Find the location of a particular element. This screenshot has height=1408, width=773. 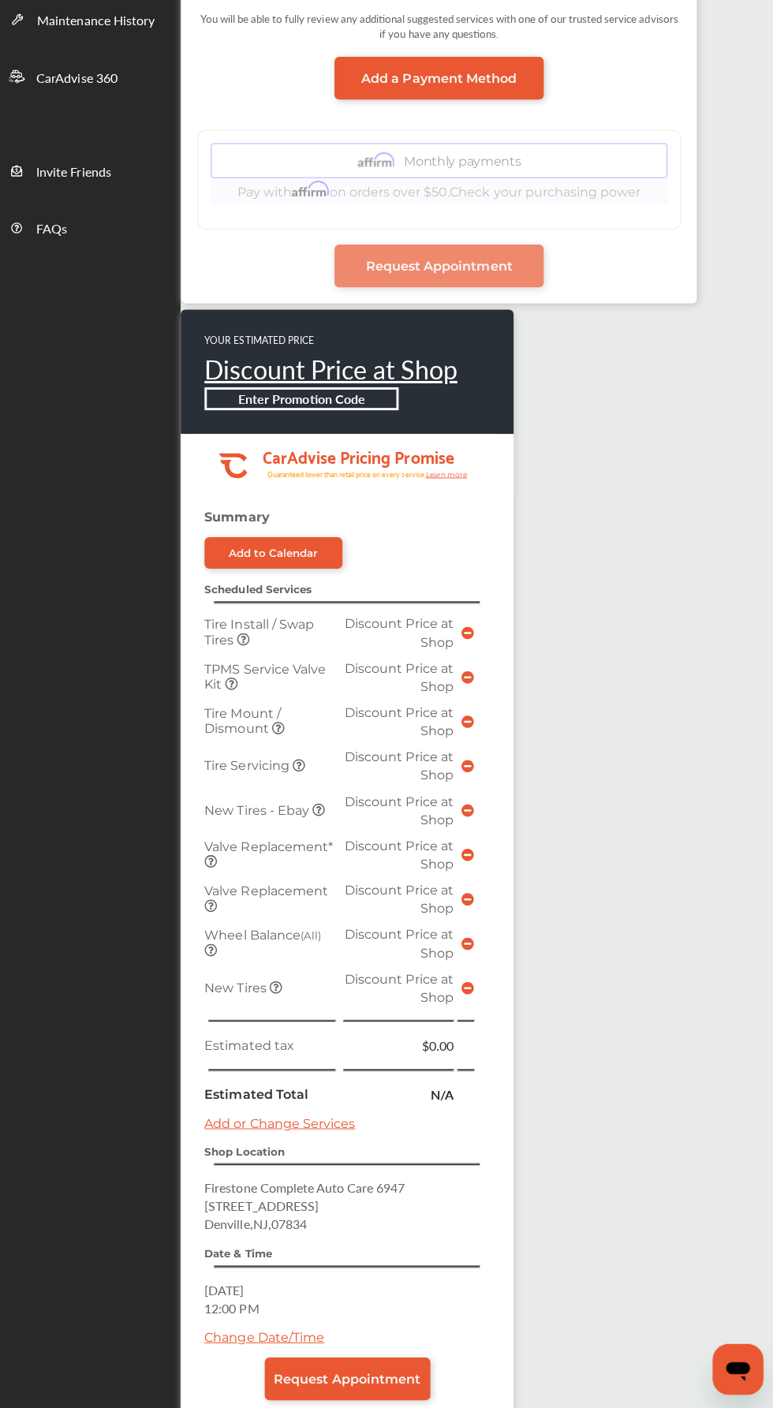

span: Add a Payment Method is located at coordinates (438, 85).